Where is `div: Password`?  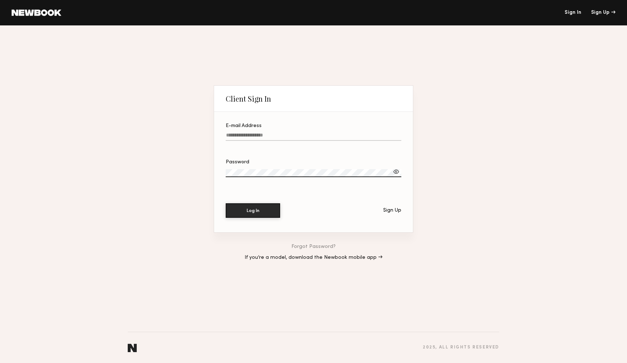 div: Password is located at coordinates (313, 162).